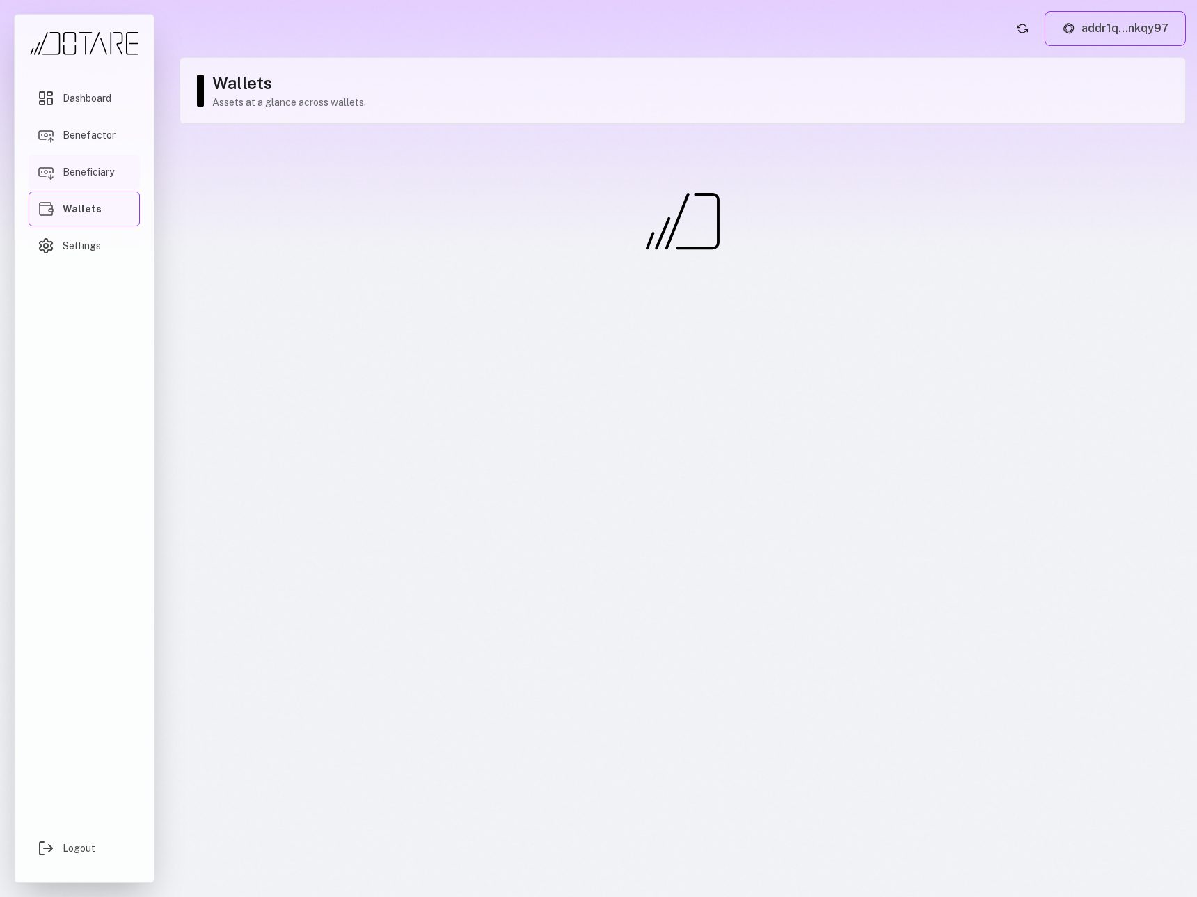 This screenshot has width=1197, height=897. Describe the element at coordinates (46, 135) in the screenshot. I see `img: Benefactor` at that location.